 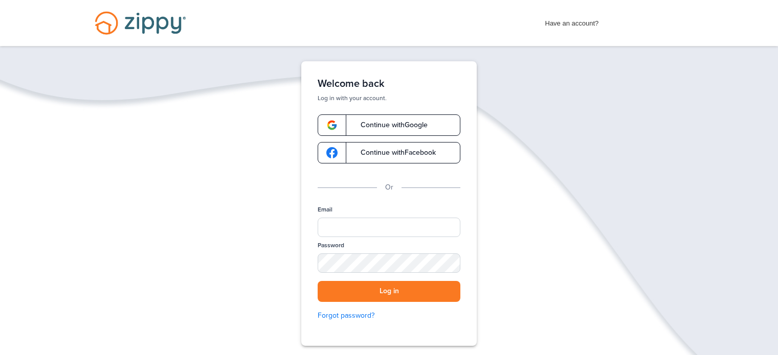 What do you see at coordinates (389, 98) in the screenshot?
I see `p: Log in with your account.` at bounding box center [389, 98].